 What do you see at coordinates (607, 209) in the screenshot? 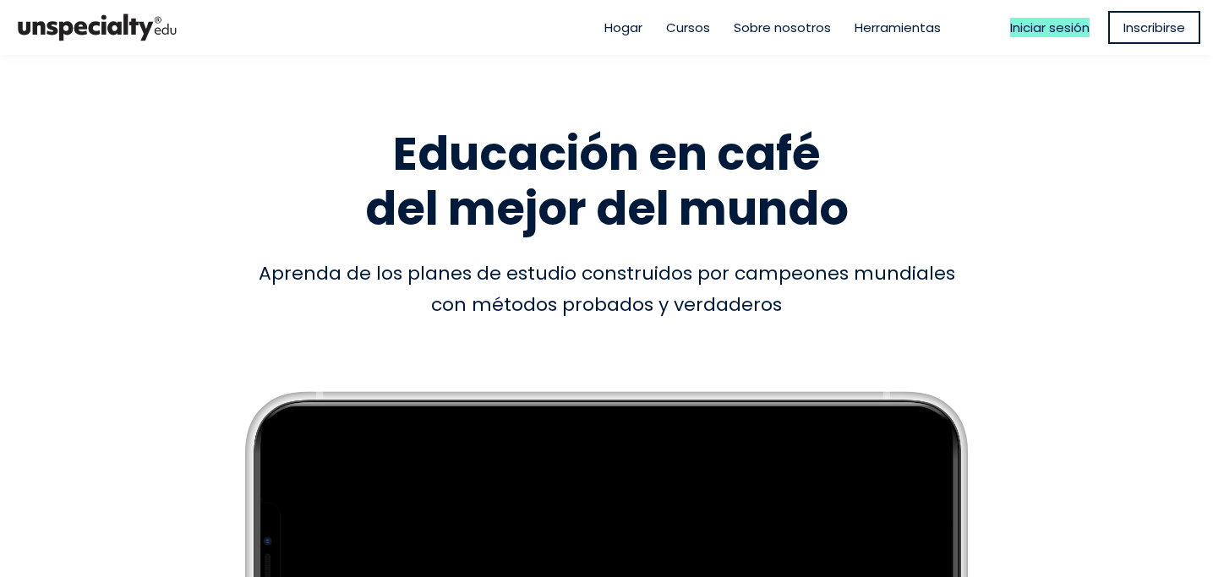
I see `font: del mejor del mundo` at bounding box center [607, 209].